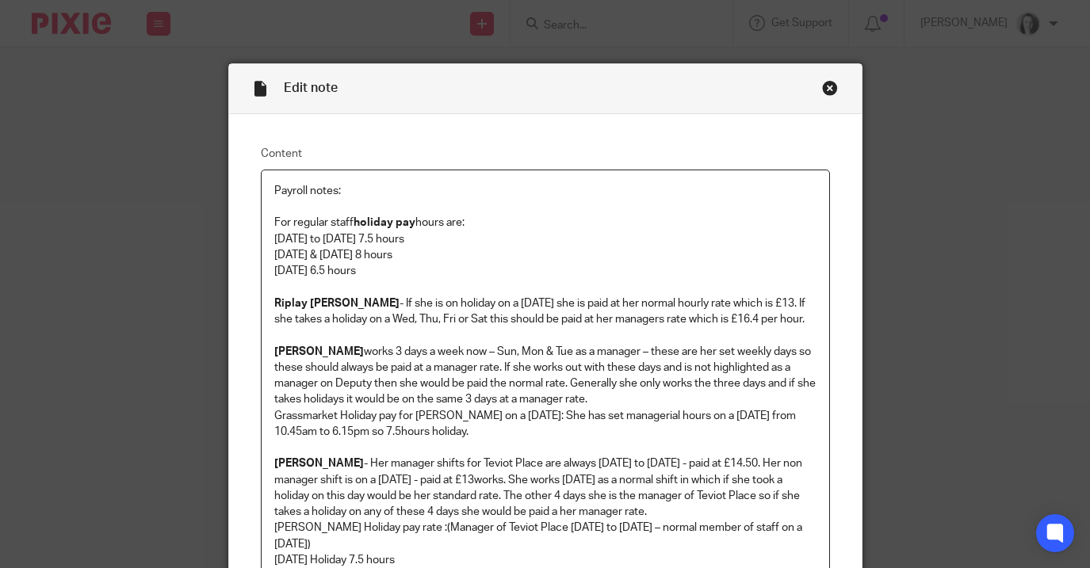 This screenshot has height=568, width=1090. Describe the element at coordinates (311, 88) in the screenshot. I see `span: Edit note` at that location.